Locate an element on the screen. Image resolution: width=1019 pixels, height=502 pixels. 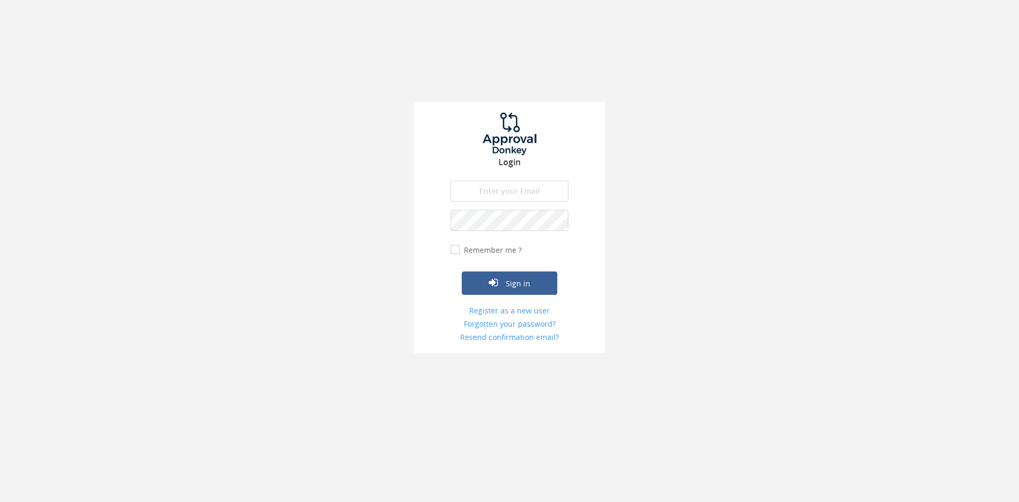
img: logo.png is located at coordinates (510, 134).